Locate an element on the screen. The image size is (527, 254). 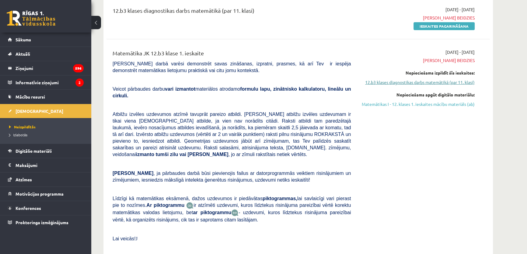
img: wKvN42sLe3LLwAAAABJRU5ErkJggg== is located at coordinates (235, 213).